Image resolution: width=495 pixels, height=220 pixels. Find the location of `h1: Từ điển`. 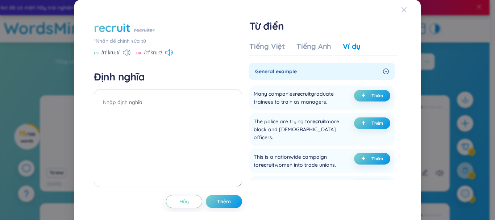

h1: Từ điển is located at coordinates (323, 26).